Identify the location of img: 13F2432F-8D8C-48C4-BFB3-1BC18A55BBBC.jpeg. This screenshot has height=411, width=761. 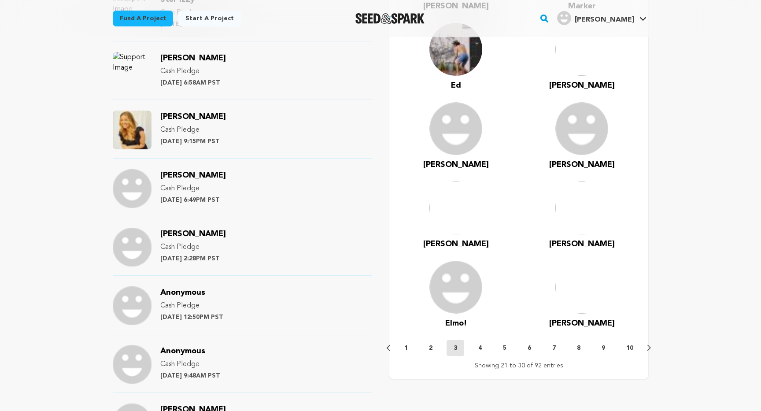
(456, 49).